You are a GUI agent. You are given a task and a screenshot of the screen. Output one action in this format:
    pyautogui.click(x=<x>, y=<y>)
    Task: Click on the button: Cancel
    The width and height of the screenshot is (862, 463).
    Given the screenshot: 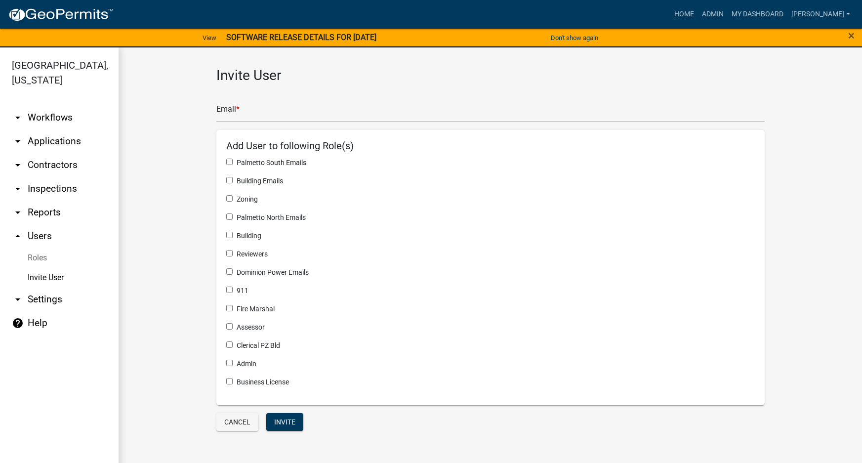 What is the action you would take?
    pyautogui.click(x=237, y=422)
    